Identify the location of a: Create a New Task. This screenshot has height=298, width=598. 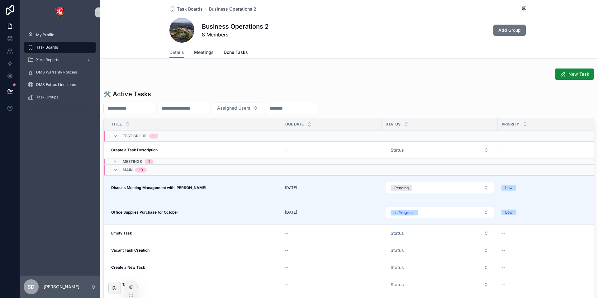
(194, 267).